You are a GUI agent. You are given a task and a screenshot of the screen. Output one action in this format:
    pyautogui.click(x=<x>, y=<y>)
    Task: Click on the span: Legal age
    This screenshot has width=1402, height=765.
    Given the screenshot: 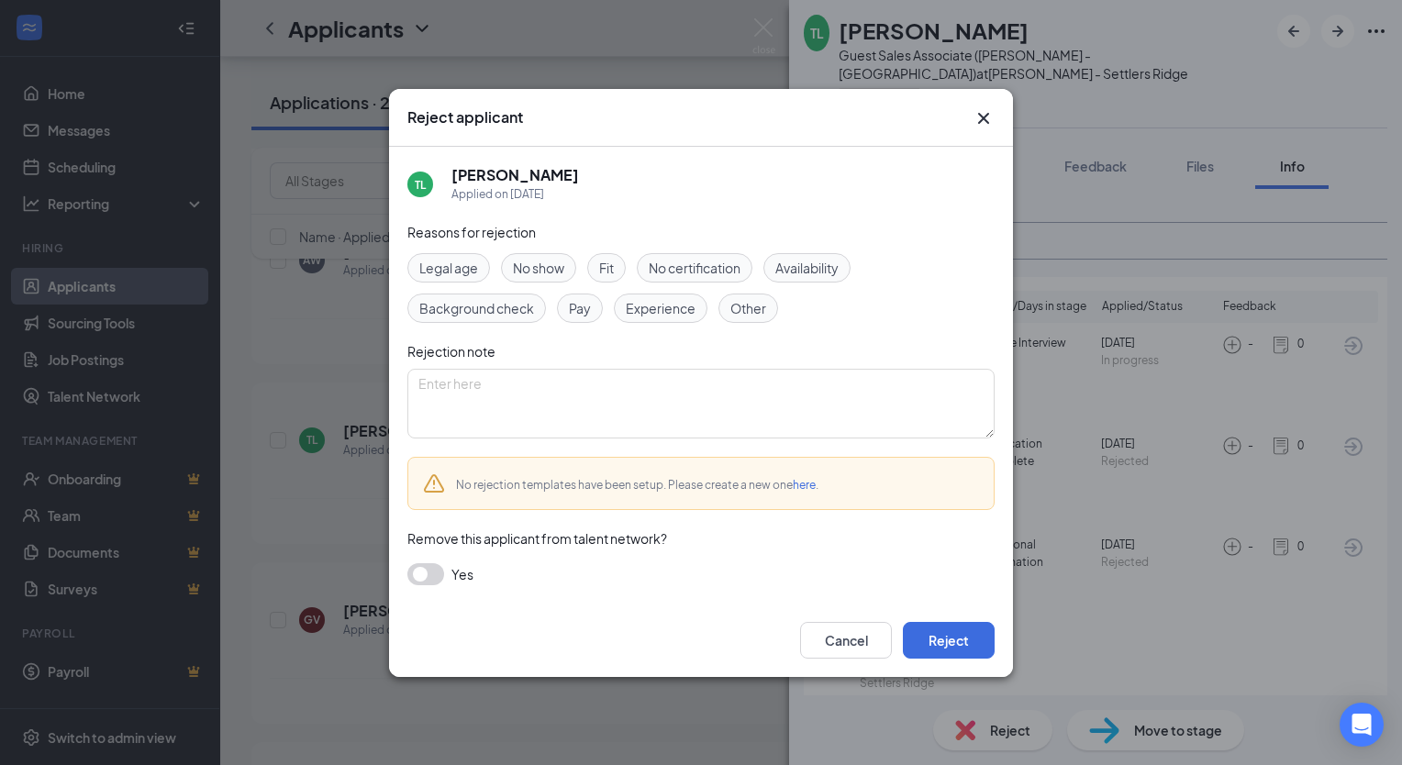 What is the action you would take?
    pyautogui.click(x=449, y=268)
    